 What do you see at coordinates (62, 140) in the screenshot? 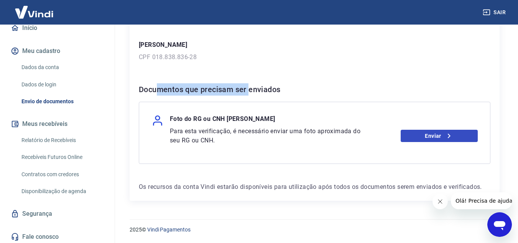
I see `a: Relatório de Recebíveis` at bounding box center [62, 140].